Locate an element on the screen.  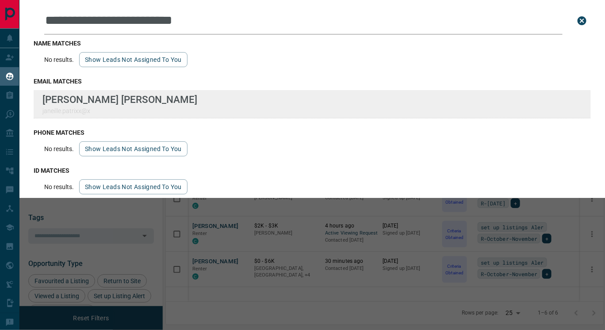
h3: name matches is located at coordinates (312, 43).